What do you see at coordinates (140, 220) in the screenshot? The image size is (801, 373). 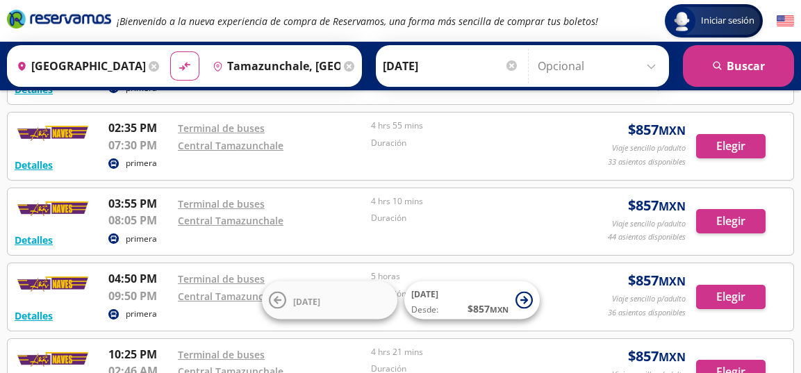 I see `p: 08:05 PM` at bounding box center [140, 220].